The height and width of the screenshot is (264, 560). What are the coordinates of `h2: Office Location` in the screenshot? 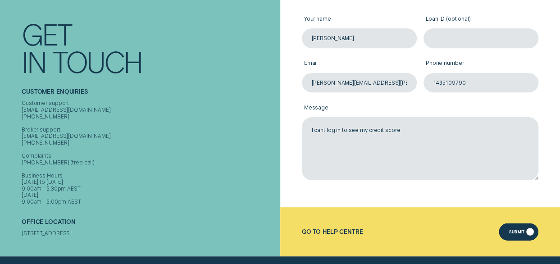 It's located at (149, 225).